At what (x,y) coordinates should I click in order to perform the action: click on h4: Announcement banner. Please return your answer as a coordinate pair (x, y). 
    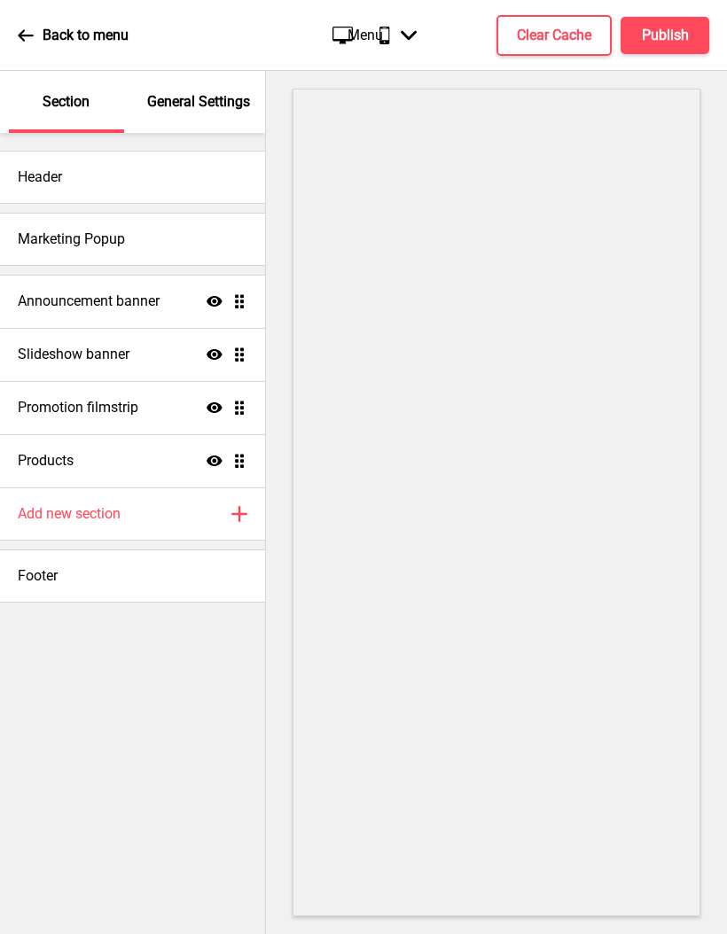
    Looking at the image, I should click on (89, 301).